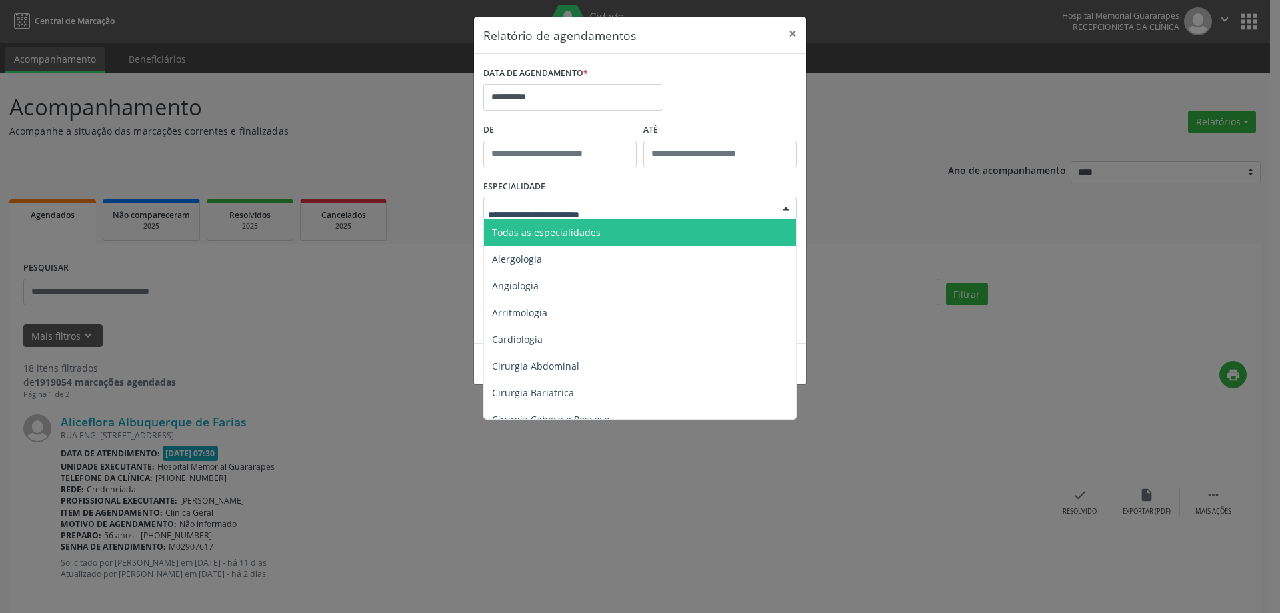  What do you see at coordinates (546, 232) in the screenshot?
I see `span: Todas as especialidades` at bounding box center [546, 232].